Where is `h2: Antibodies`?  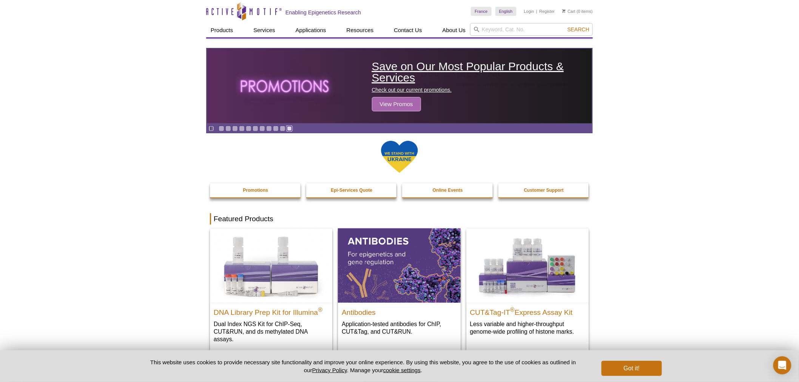
h2: Antibodies is located at coordinates (399, 311).